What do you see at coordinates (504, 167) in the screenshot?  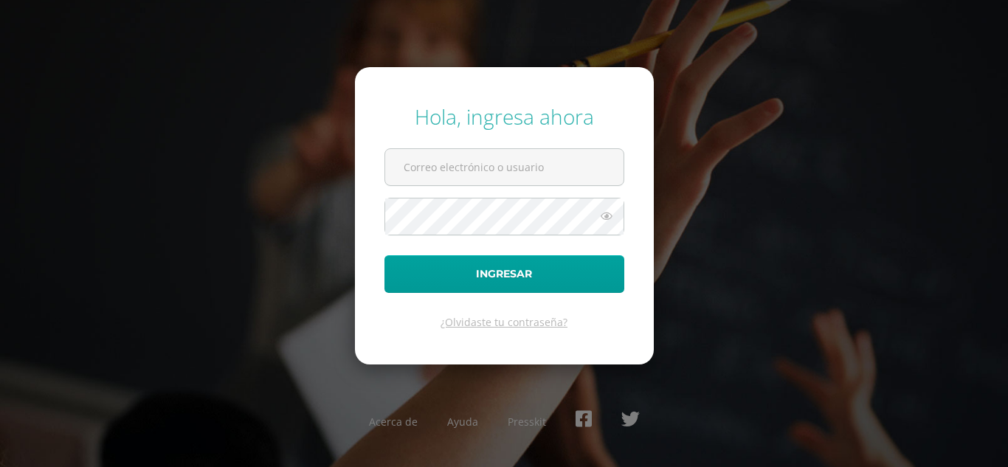 I see `input: Correo electrónico o usuario` at bounding box center [504, 167].